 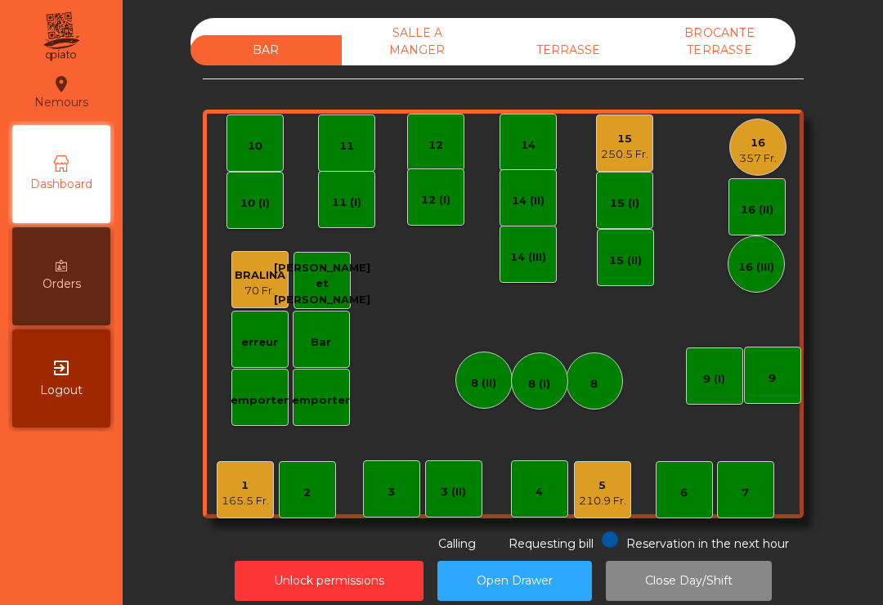 What do you see at coordinates (61, 284) in the screenshot?
I see `span: Orders` at bounding box center [61, 284].